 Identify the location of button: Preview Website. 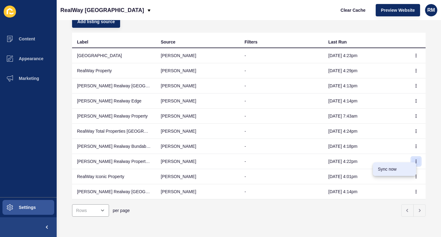
(398, 10).